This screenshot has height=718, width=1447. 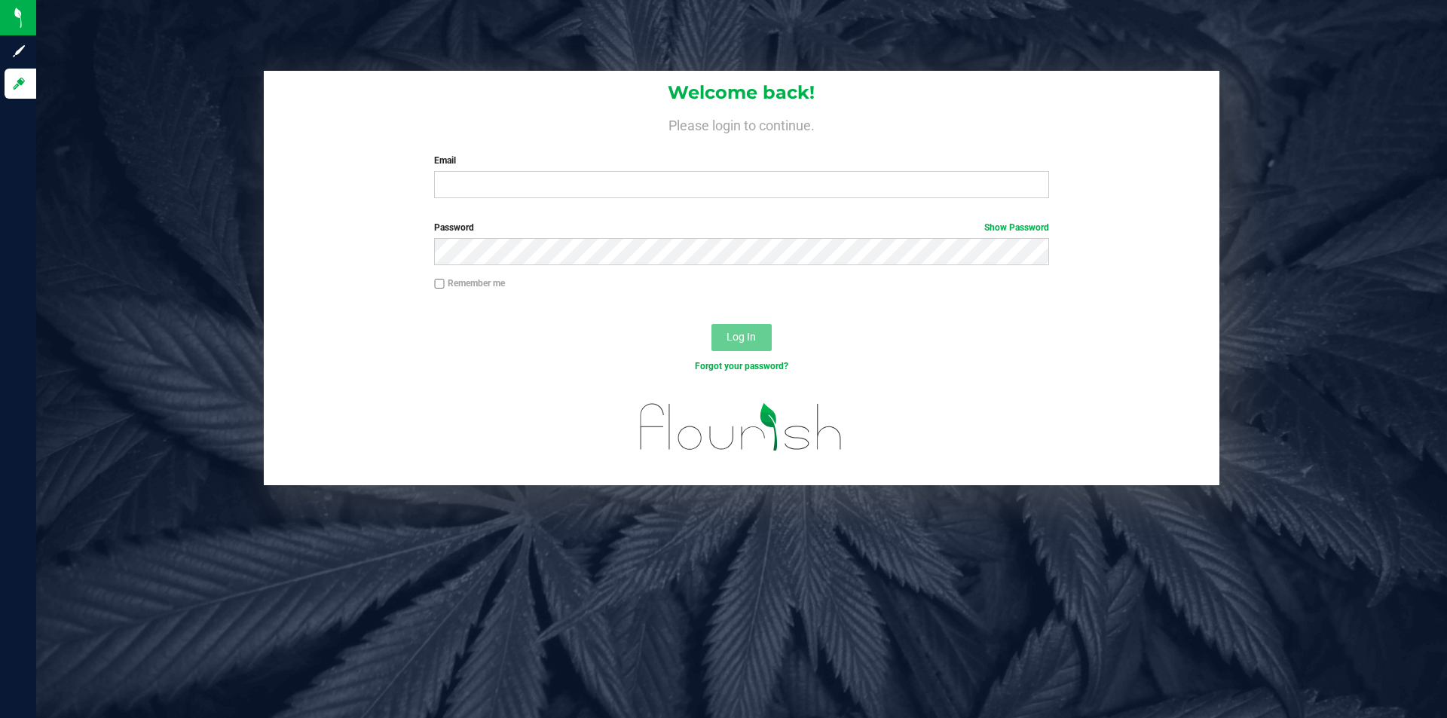 What do you see at coordinates (741, 124) in the screenshot?
I see `h4: Please login to continue.` at bounding box center [741, 124].